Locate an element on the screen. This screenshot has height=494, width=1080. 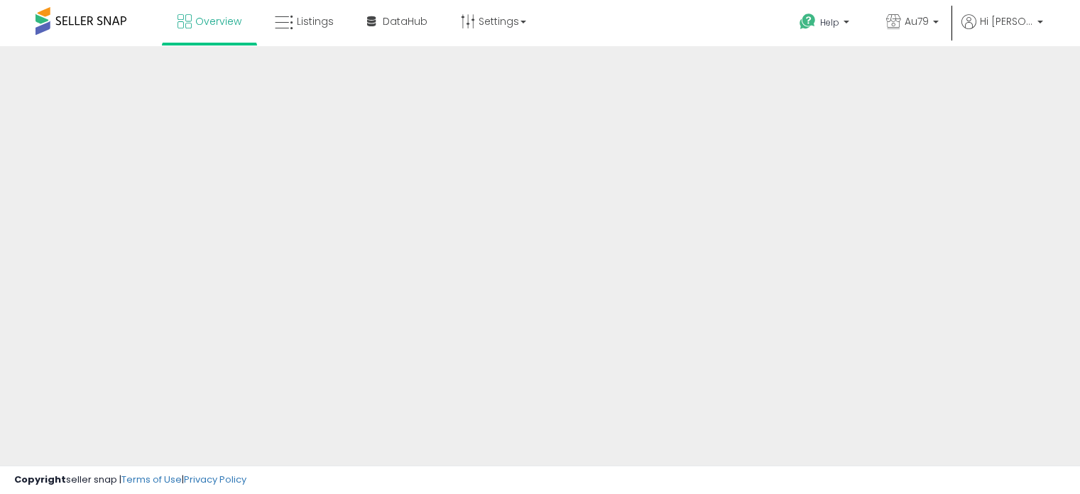
strong: Copyright is located at coordinates (40, 479).